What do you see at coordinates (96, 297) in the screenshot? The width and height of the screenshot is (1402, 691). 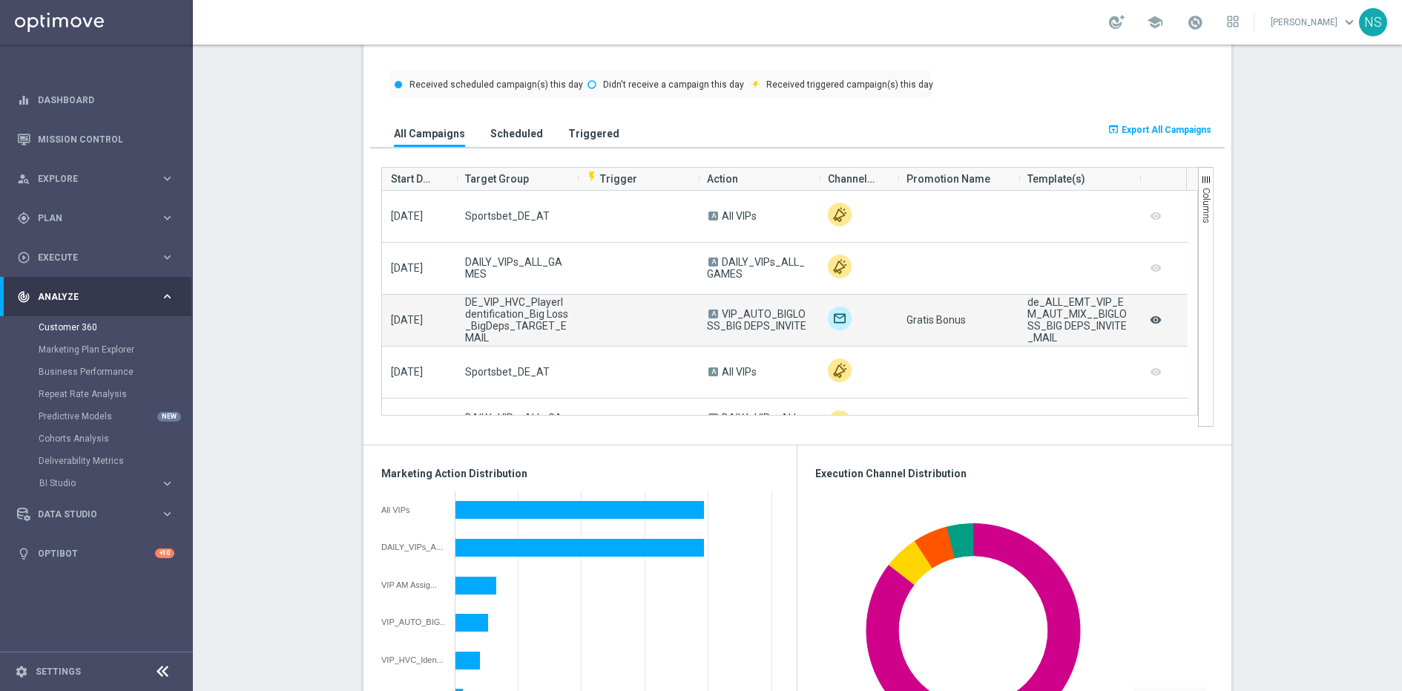 I see `button: track_changes Analyze keyboard_arrow_right` at bounding box center [96, 297].